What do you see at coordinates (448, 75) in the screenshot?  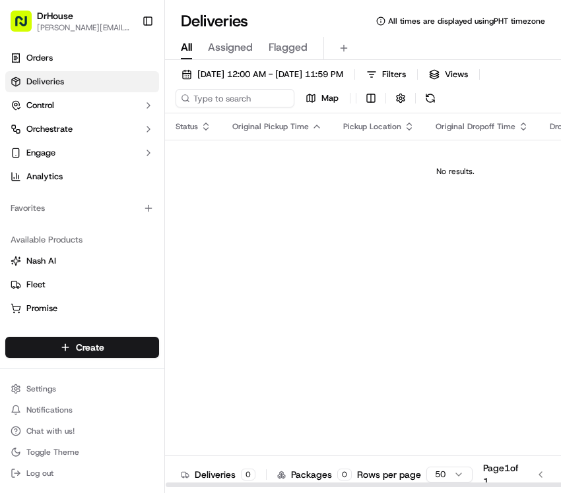 I see `button: Views` at bounding box center [448, 75].